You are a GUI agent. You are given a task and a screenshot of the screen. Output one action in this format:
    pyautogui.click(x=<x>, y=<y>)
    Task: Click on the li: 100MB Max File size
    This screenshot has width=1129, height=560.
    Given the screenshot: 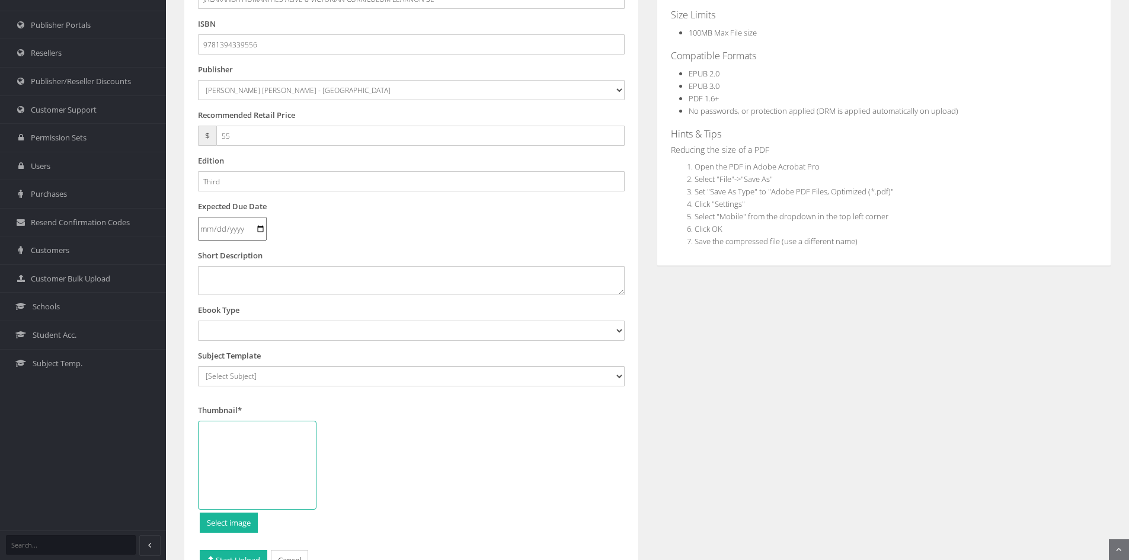 What is the action you would take?
    pyautogui.click(x=893, y=33)
    